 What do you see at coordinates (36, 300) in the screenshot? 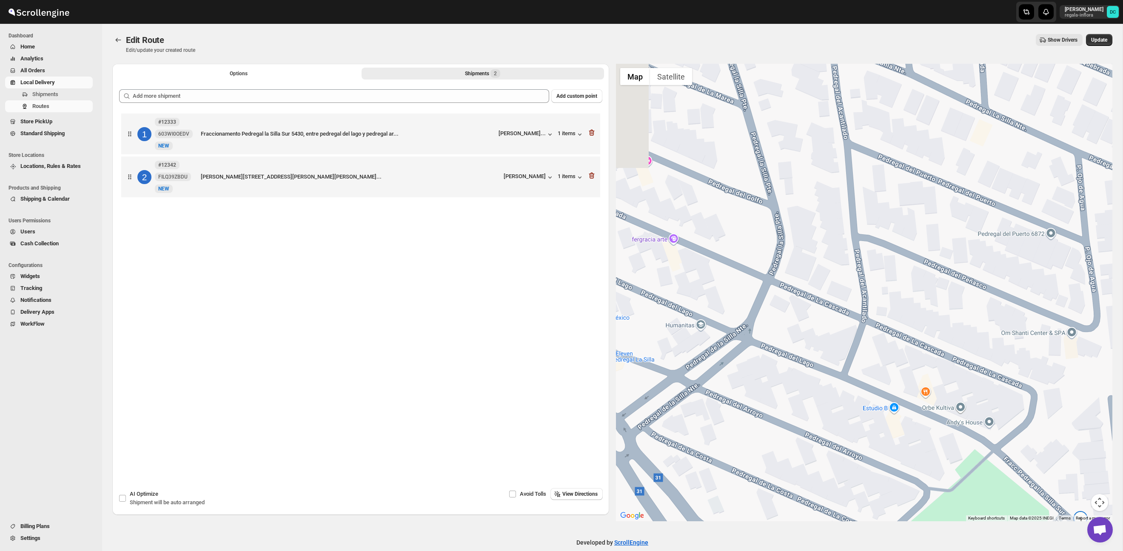
I see `span: Notifications` at bounding box center [36, 300].